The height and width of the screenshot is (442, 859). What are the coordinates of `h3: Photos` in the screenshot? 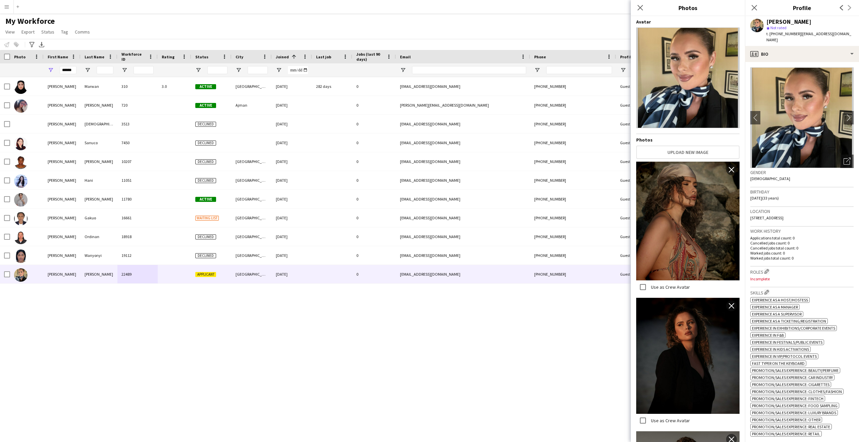 It's located at (688, 8).